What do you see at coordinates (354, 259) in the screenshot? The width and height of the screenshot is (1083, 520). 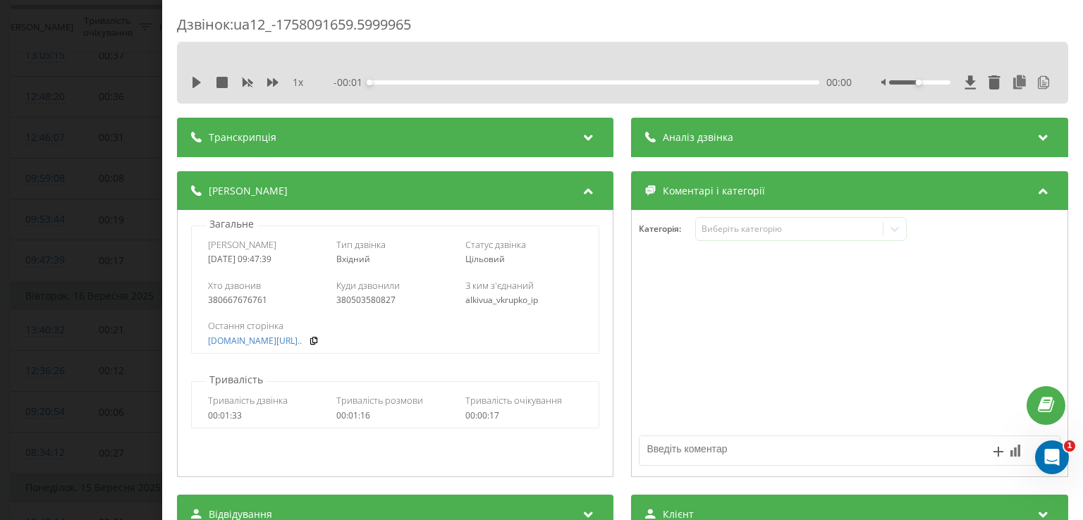 I see `span: Вхідний` at bounding box center [354, 259].